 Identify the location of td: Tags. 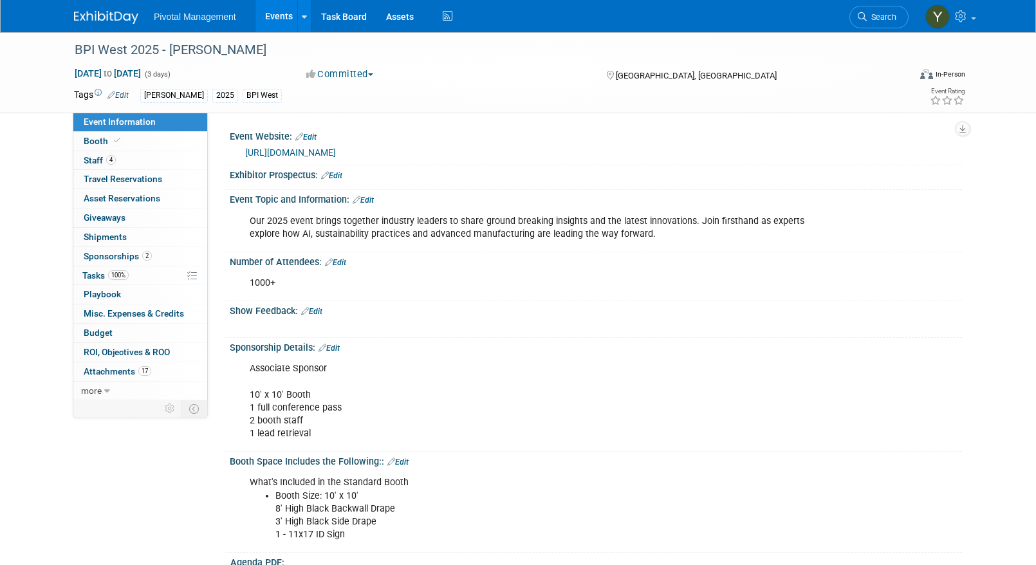
(101, 95).